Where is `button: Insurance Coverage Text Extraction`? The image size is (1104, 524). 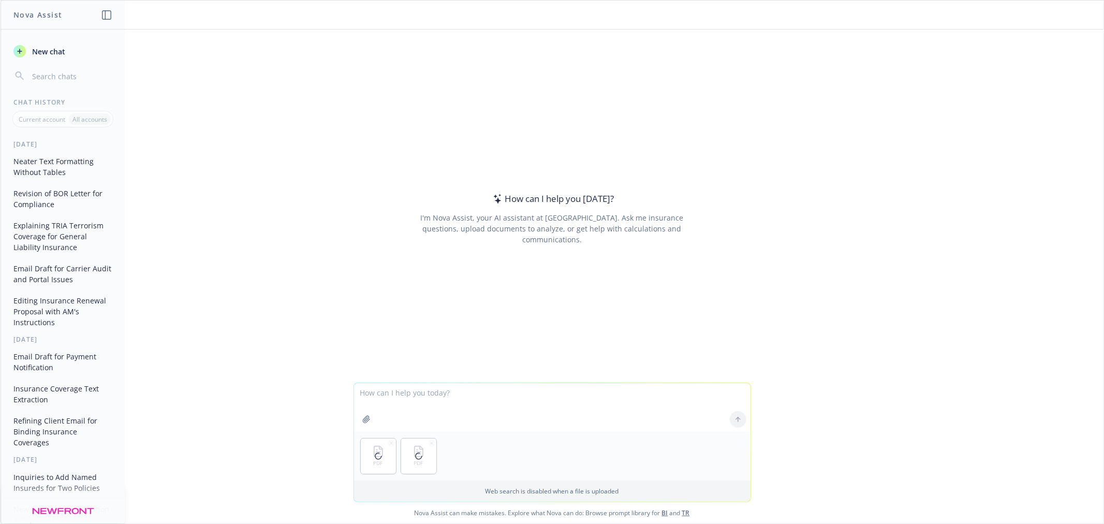
button: Insurance Coverage Text Extraction is located at coordinates (63, 394).